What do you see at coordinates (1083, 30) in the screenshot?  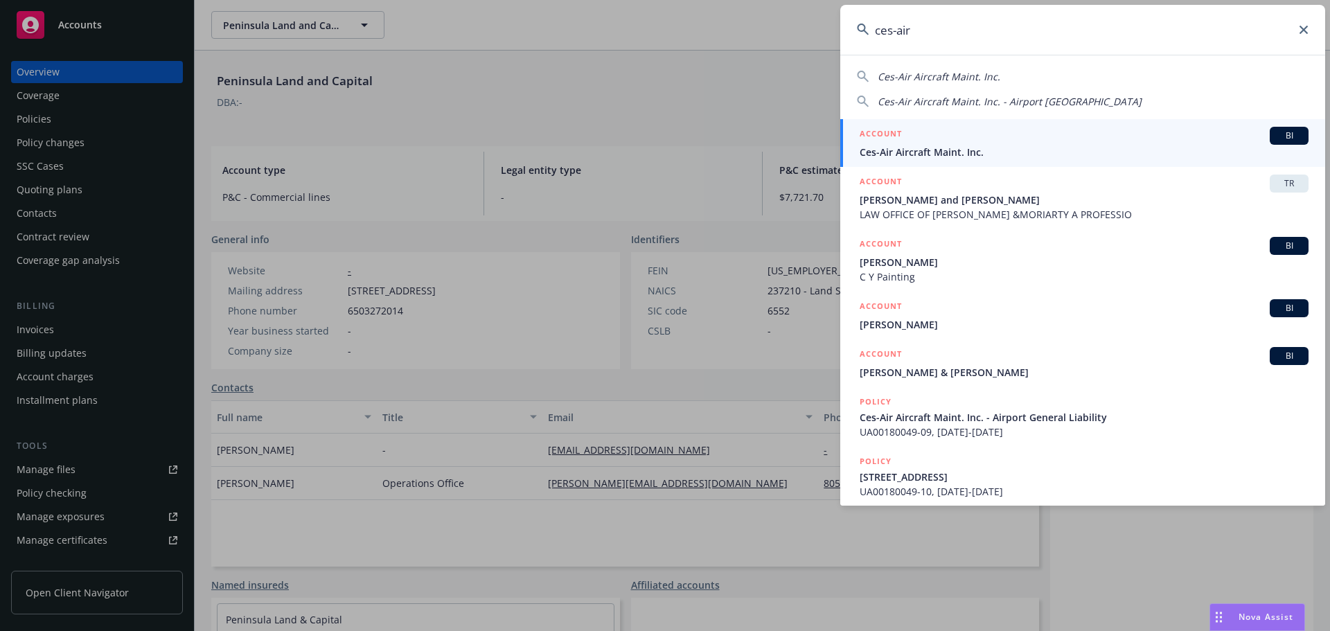 I see `input: Search...` at bounding box center [1083, 30].